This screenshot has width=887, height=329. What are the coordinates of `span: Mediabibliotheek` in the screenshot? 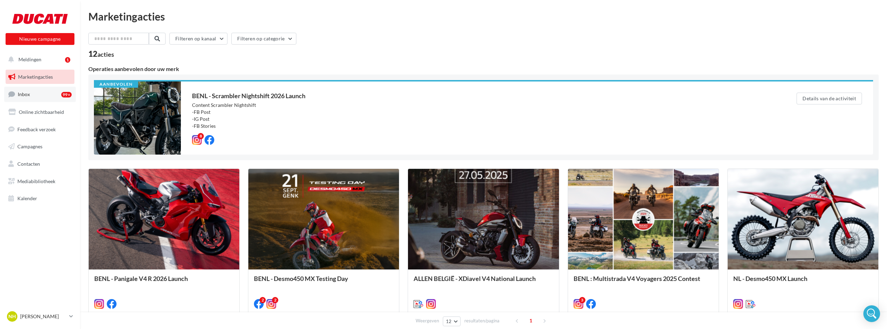 It's located at (36, 181).